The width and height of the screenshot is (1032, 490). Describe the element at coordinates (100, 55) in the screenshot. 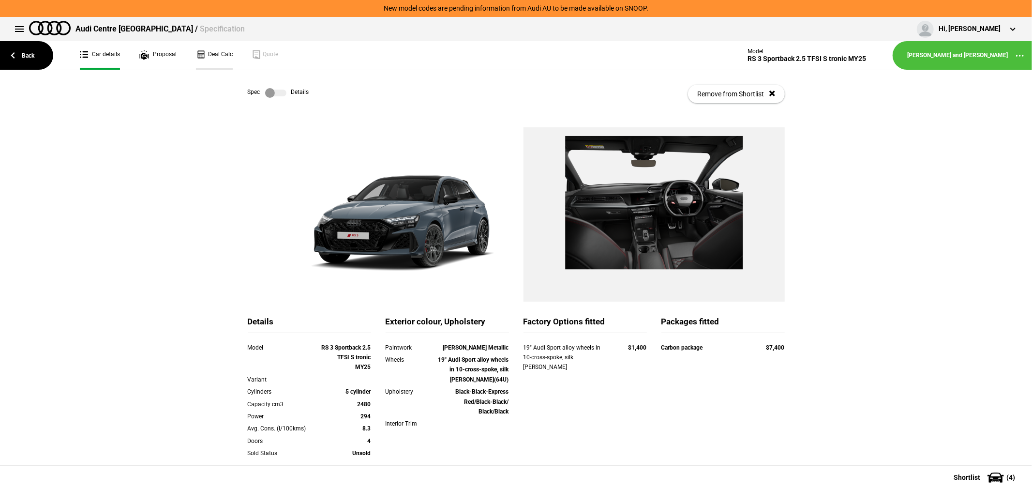

I see `a: Car details` at that location.